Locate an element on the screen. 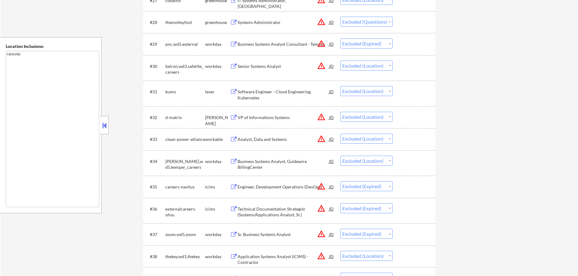 Image resolution: width=578 pixels, height=276 pixels. div: Analyst, Data and Systems is located at coordinates (283, 140).